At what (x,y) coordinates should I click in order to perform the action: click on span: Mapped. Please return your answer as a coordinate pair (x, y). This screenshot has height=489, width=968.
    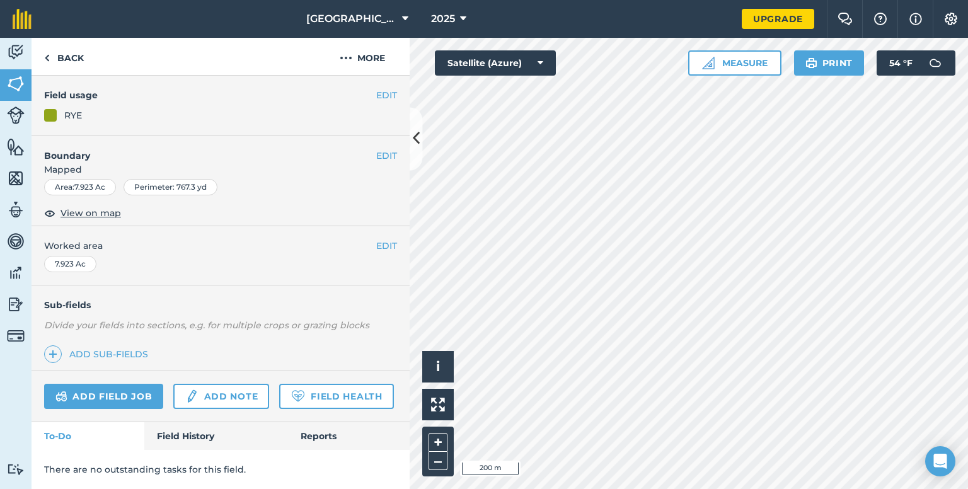
    Looking at the image, I should click on (221, 170).